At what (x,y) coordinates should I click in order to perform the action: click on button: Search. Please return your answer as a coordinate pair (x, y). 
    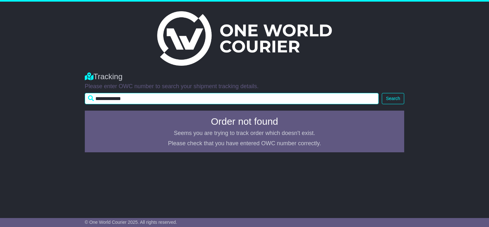
    Looking at the image, I should click on (393, 98).